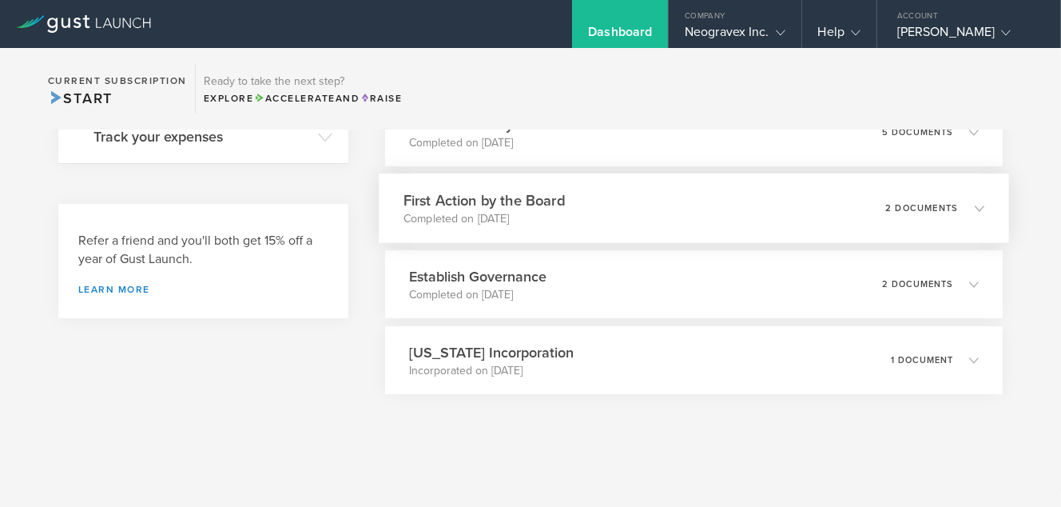 Image resolution: width=1061 pixels, height=507 pixels. What do you see at coordinates (295, 98) in the screenshot?
I see `span: Accelerate` at bounding box center [295, 98].